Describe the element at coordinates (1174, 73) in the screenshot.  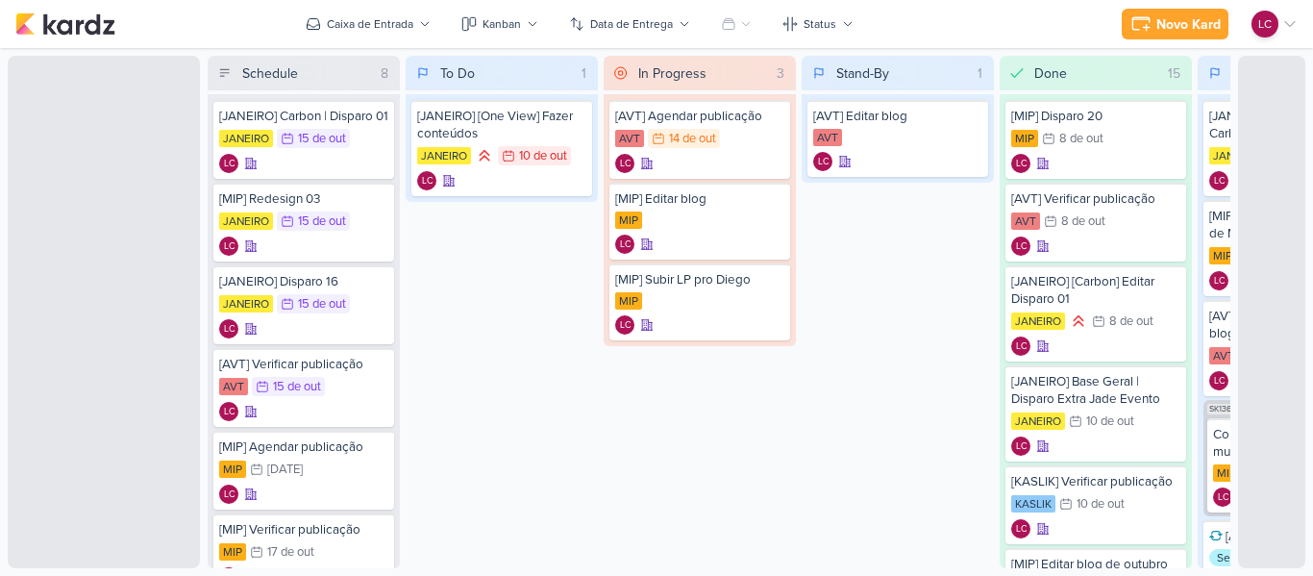
I see `div: 15` at that location.